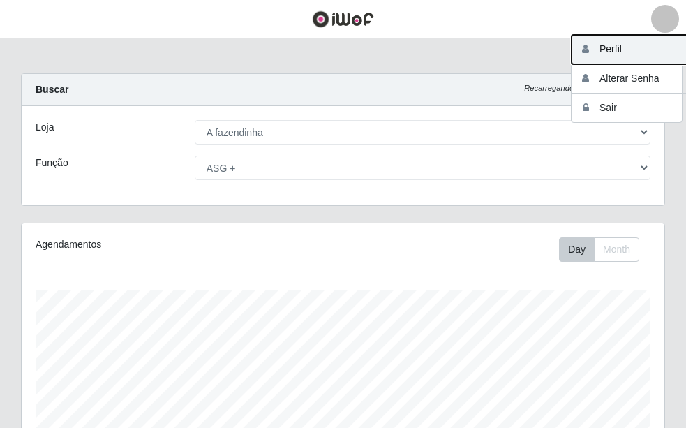  I want to click on label: Loja, so click(45, 127).